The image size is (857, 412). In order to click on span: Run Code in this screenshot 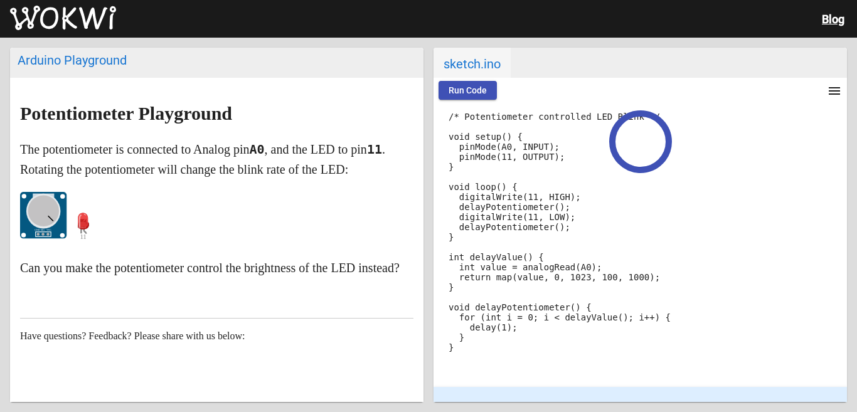, I will do `click(467, 90)`.